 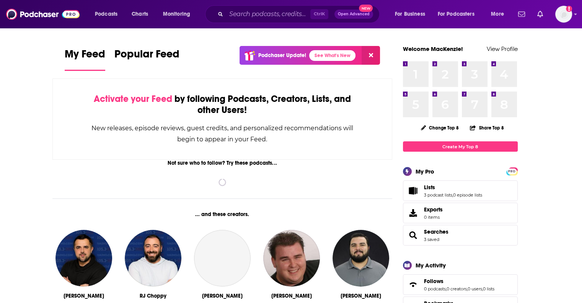 I want to click on button: Show profile menu, so click(x=564, y=14).